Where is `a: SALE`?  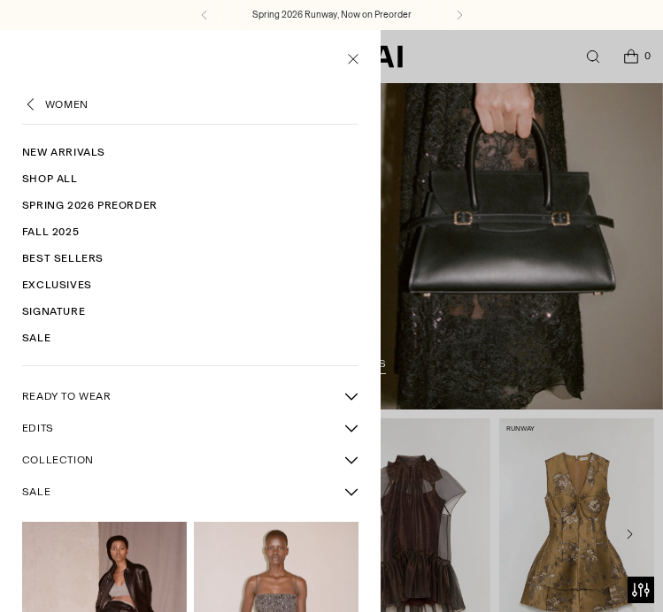 a: SALE is located at coordinates (179, 492).